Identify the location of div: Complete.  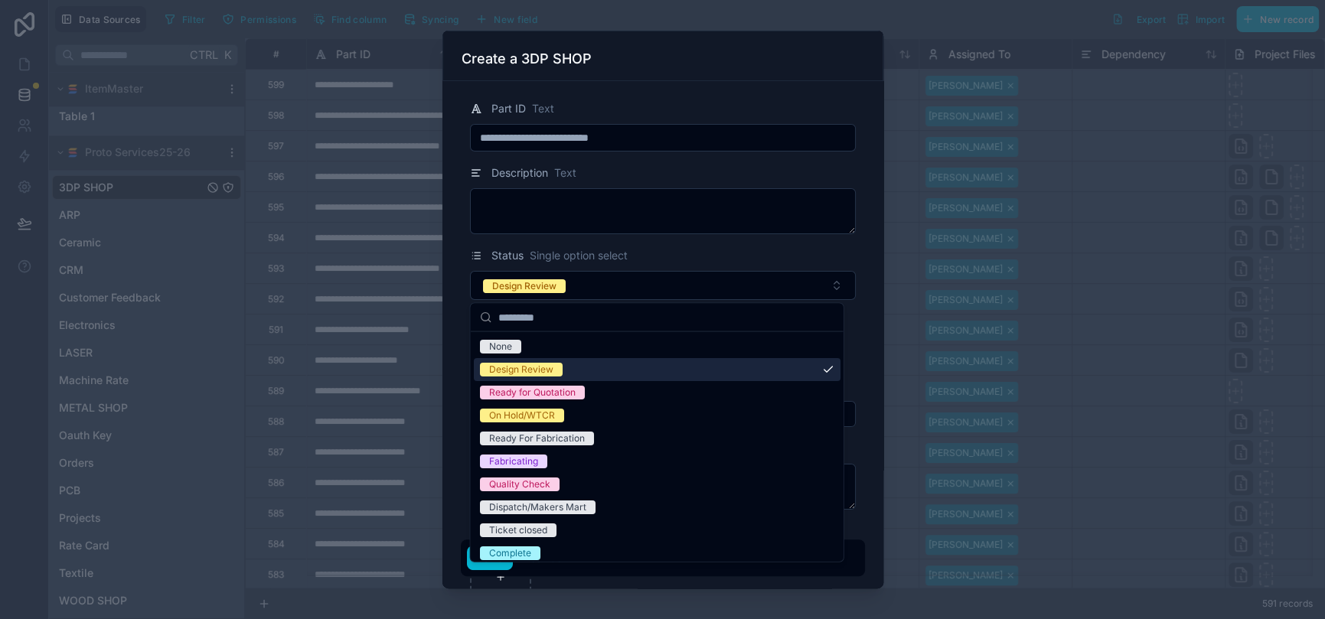
(510, 553).